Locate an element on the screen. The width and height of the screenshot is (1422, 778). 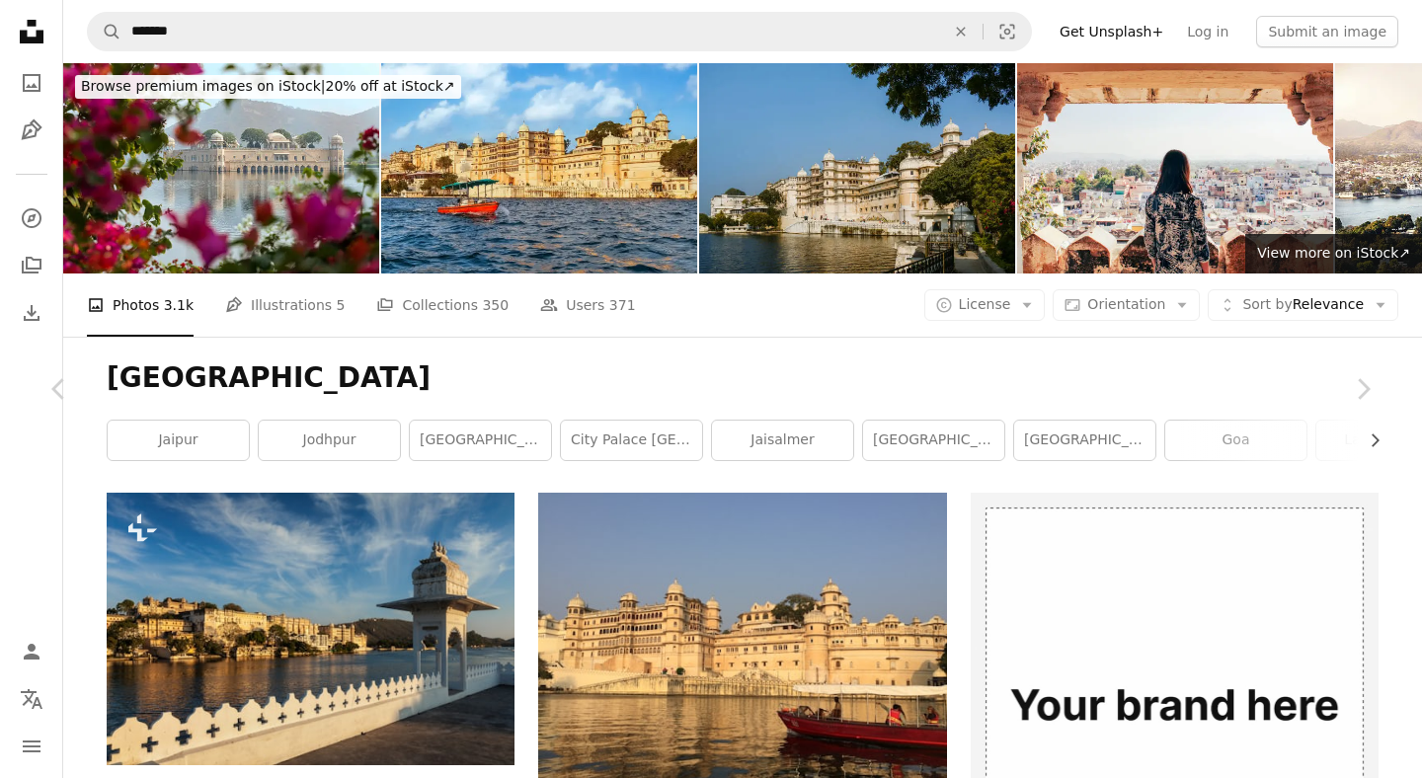
img: Jal Mahal Palace, with Bougainvilleas Flowers in the Foreground is located at coordinates (221, 168).